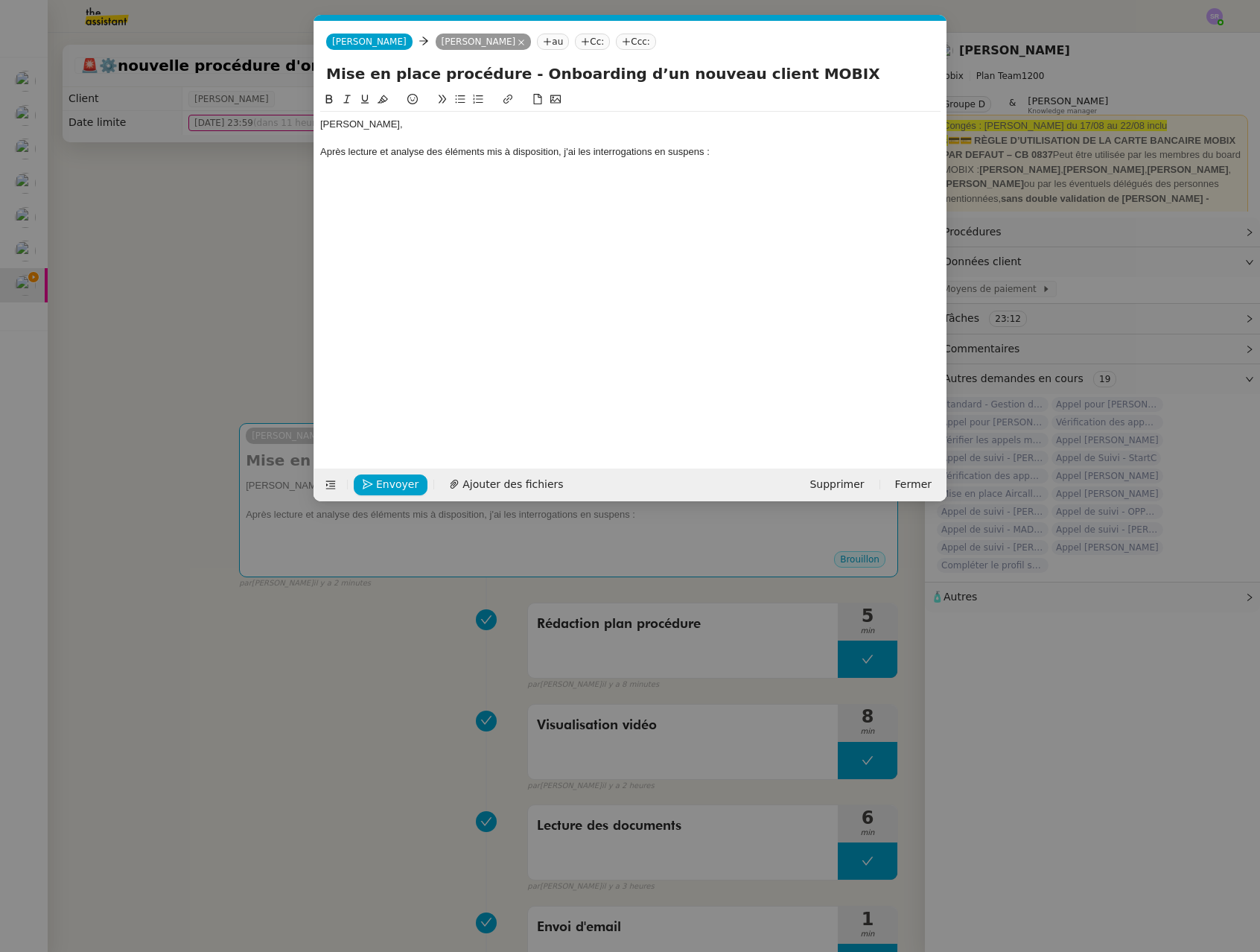  What do you see at coordinates (636, 42) in the screenshot?
I see `nz-tag: Ccc:` at bounding box center [636, 42].